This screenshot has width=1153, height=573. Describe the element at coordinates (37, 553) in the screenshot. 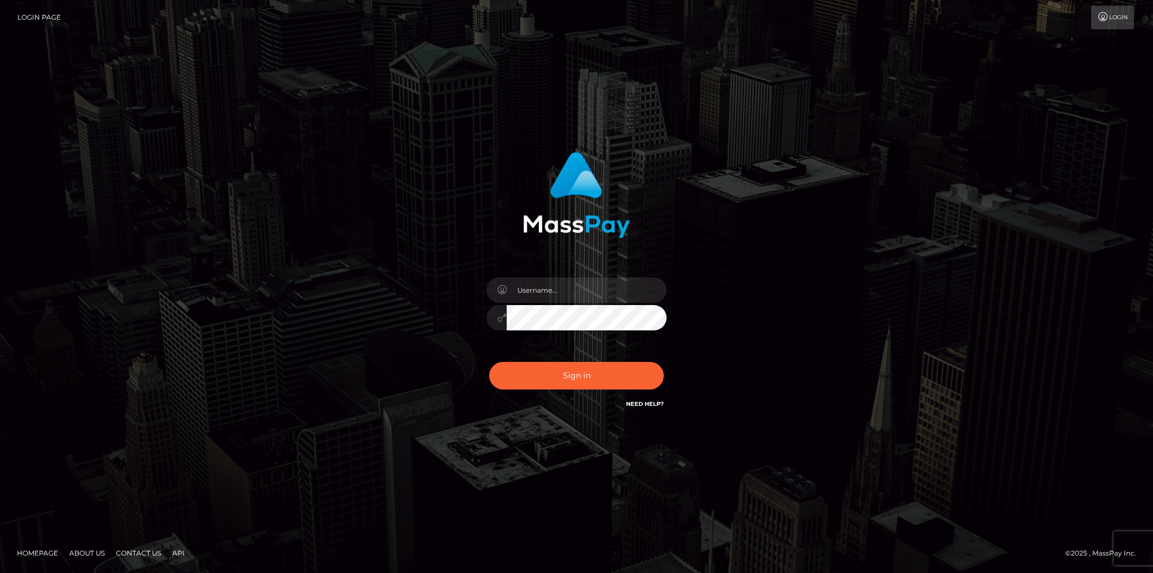

I see `a: Homepage` at that location.